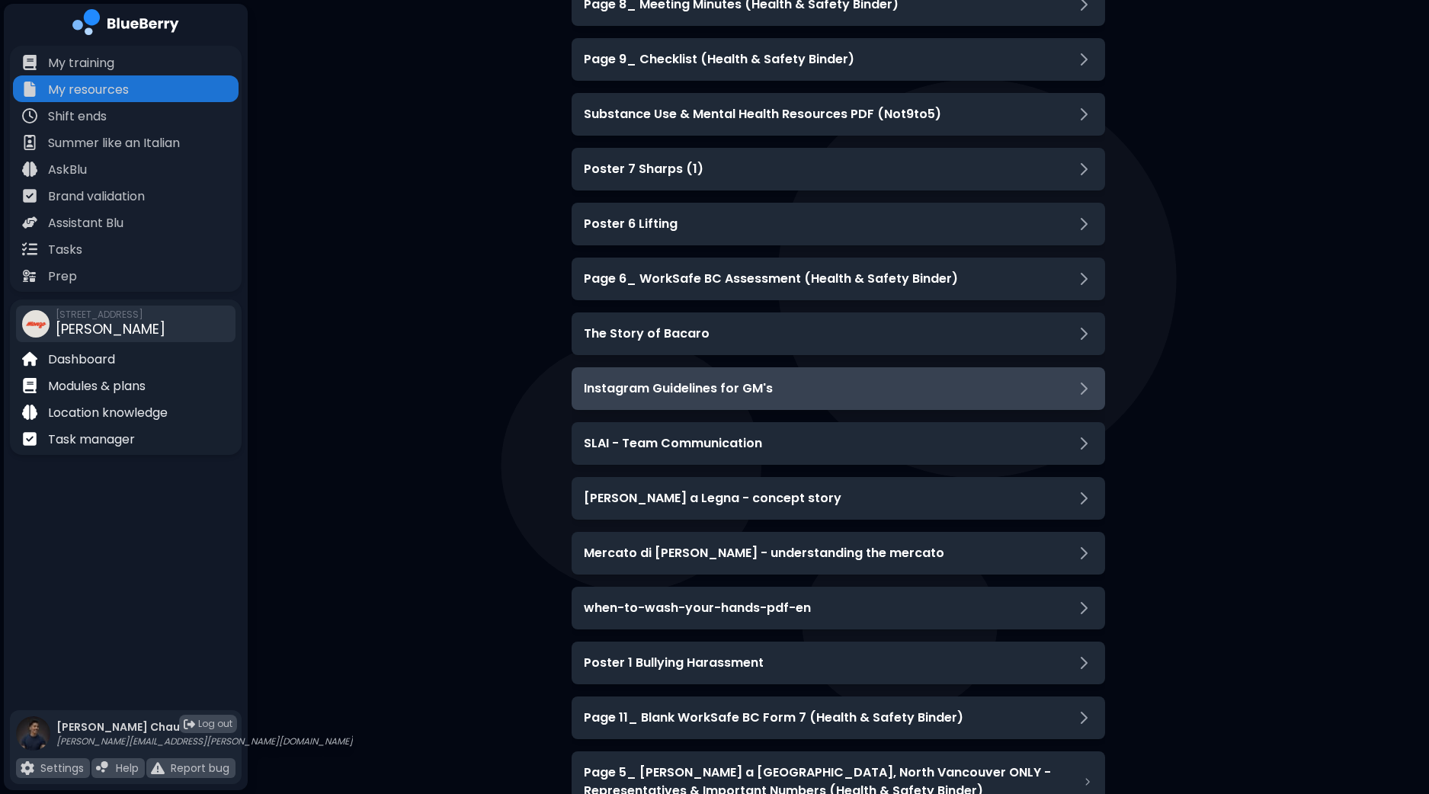  What do you see at coordinates (215, 724) in the screenshot?
I see `span: Log out` at bounding box center [215, 724].